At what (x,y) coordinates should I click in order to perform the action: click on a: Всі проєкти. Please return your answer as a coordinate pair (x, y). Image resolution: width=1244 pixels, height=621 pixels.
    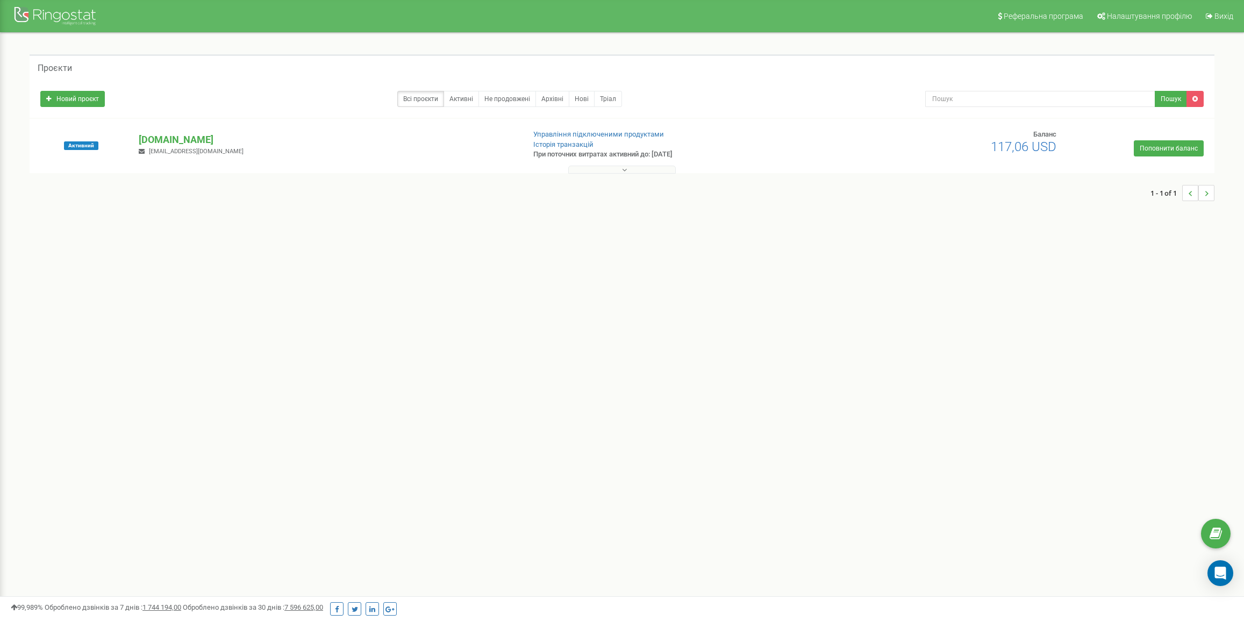
    Looking at the image, I should click on (421, 99).